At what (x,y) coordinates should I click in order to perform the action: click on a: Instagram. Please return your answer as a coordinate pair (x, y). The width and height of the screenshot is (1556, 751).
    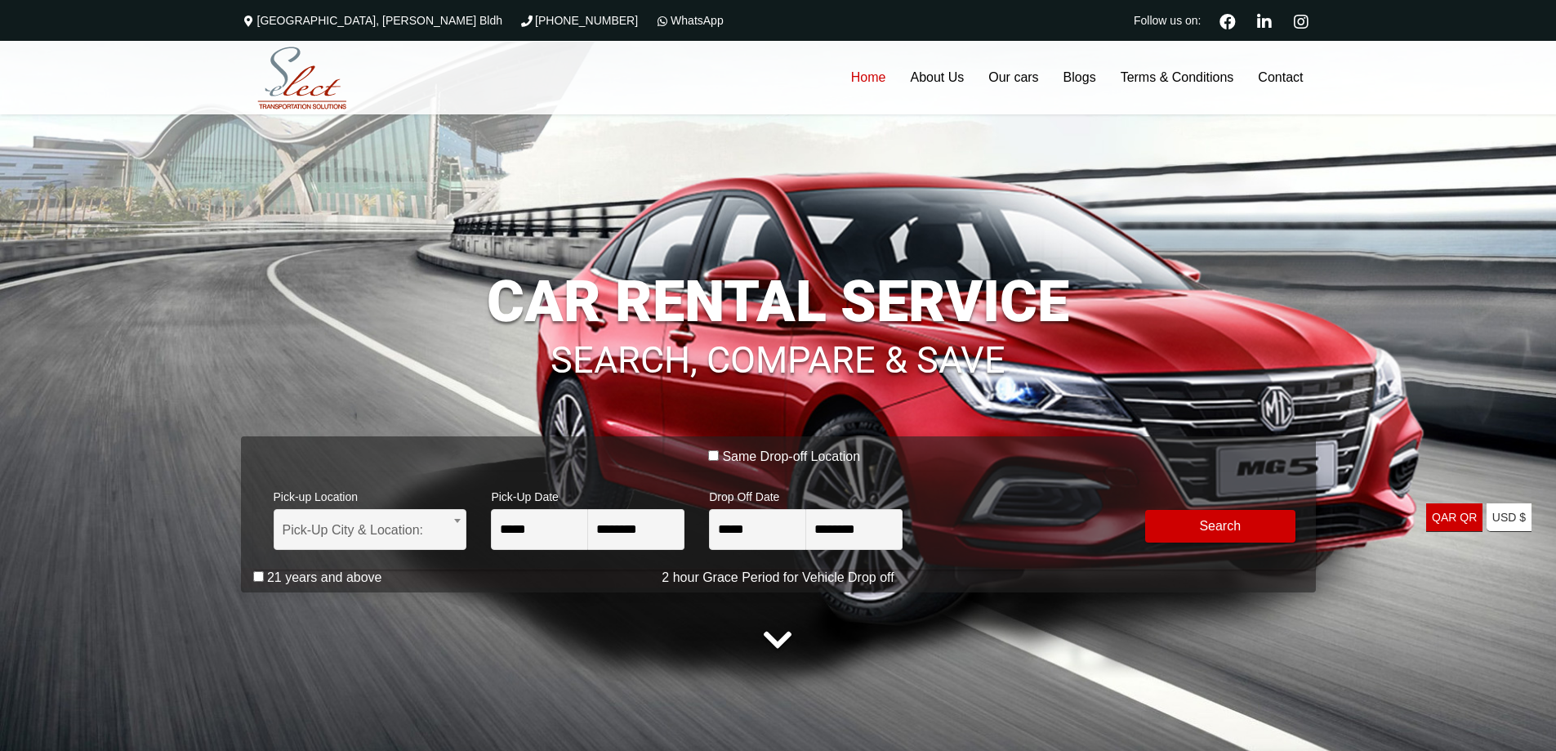
    Looking at the image, I should click on (1301, 20).